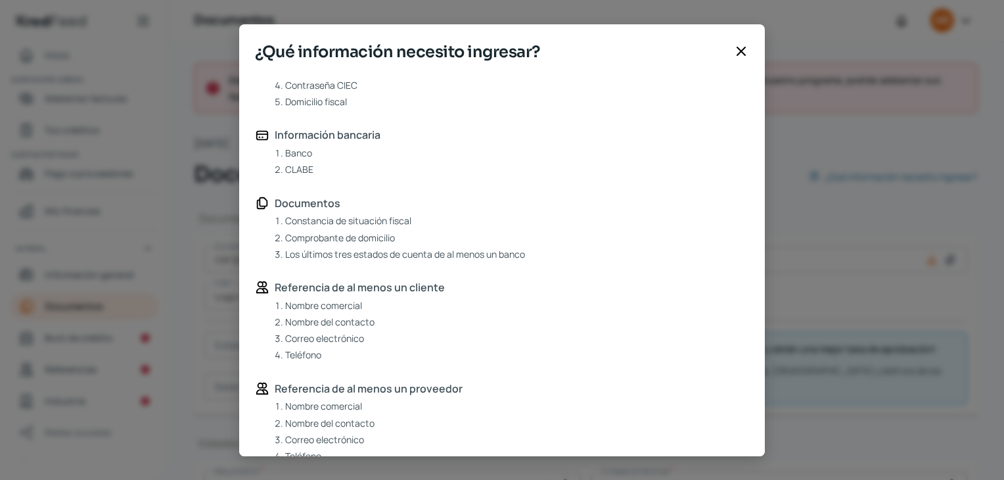  I want to click on span: Documentos, so click(308, 203).